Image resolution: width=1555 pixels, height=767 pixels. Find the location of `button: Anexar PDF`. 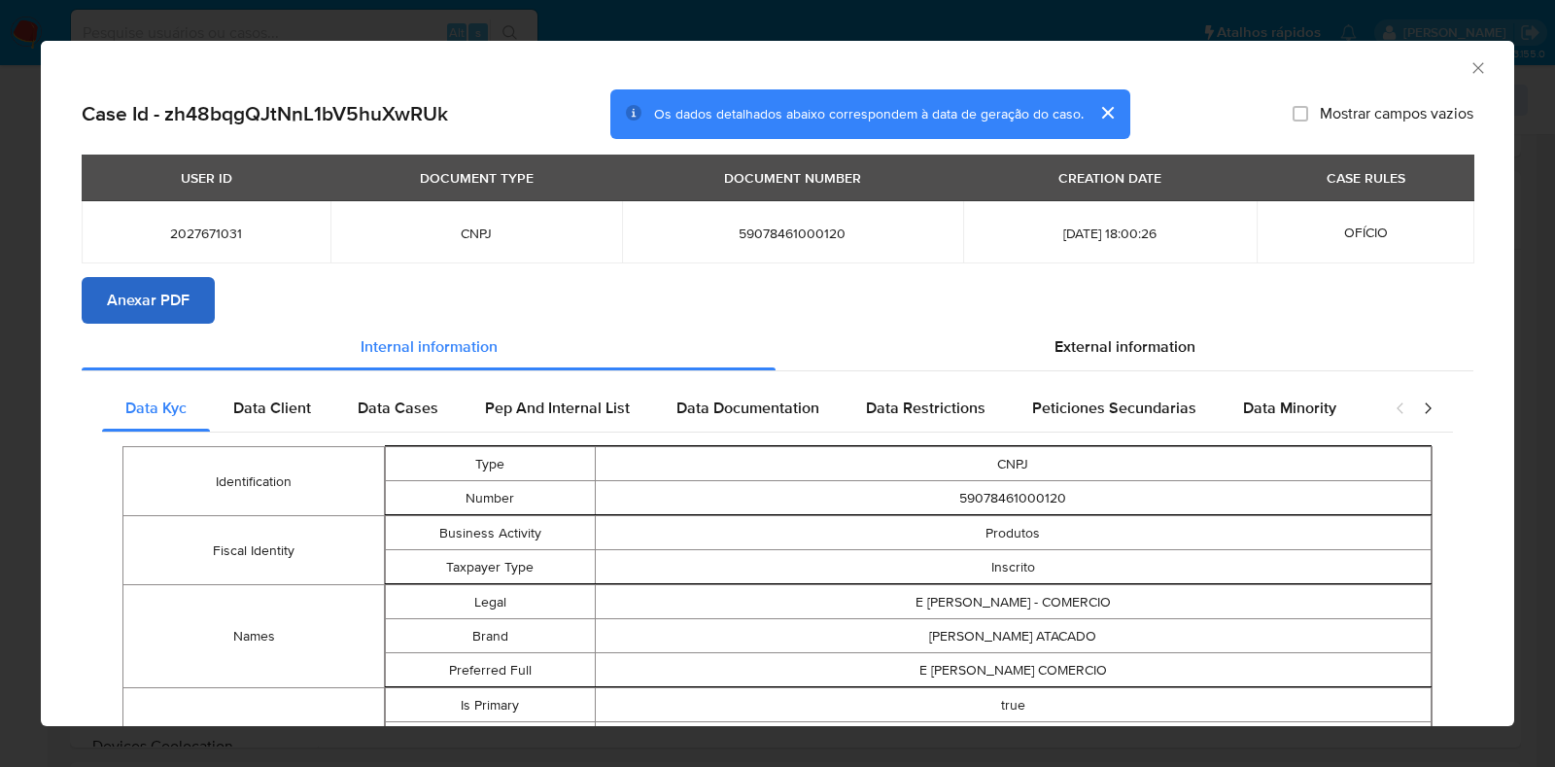

button: Anexar PDF is located at coordinates (148, 300).